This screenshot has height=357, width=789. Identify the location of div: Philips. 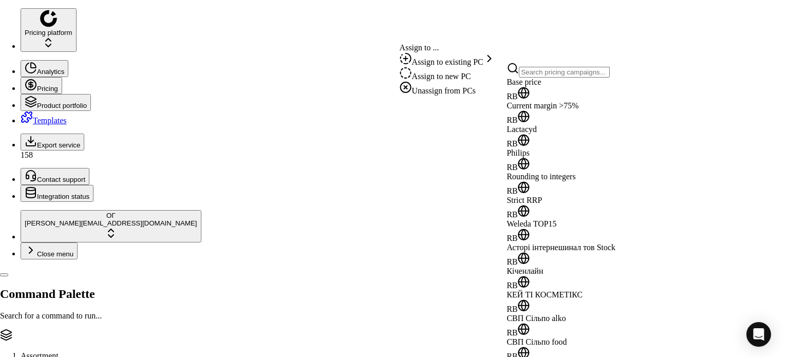
(561, 160).